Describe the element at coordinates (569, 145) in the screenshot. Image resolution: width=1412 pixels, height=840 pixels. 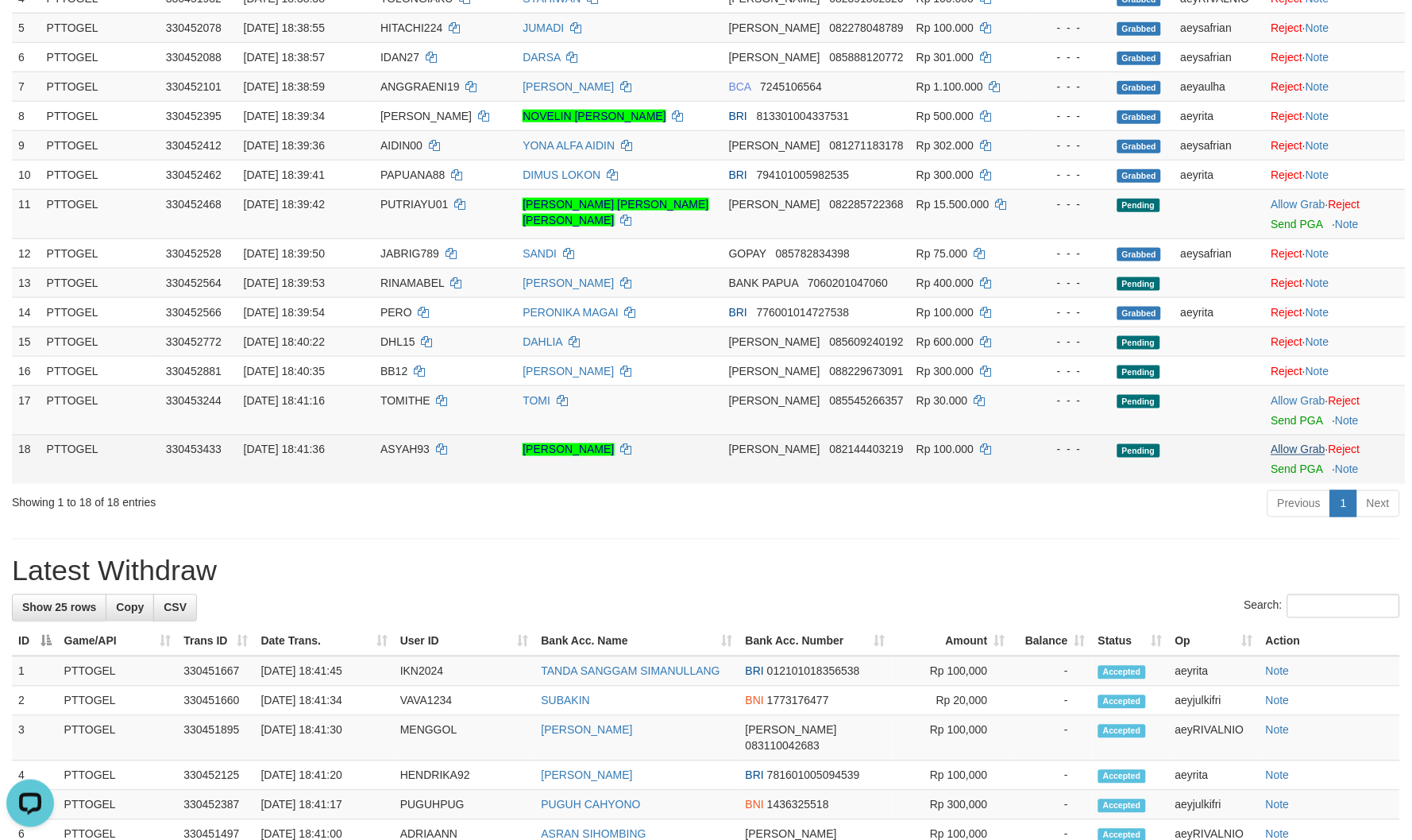
I see `a: YONA ALFA AIDIN` at that location.